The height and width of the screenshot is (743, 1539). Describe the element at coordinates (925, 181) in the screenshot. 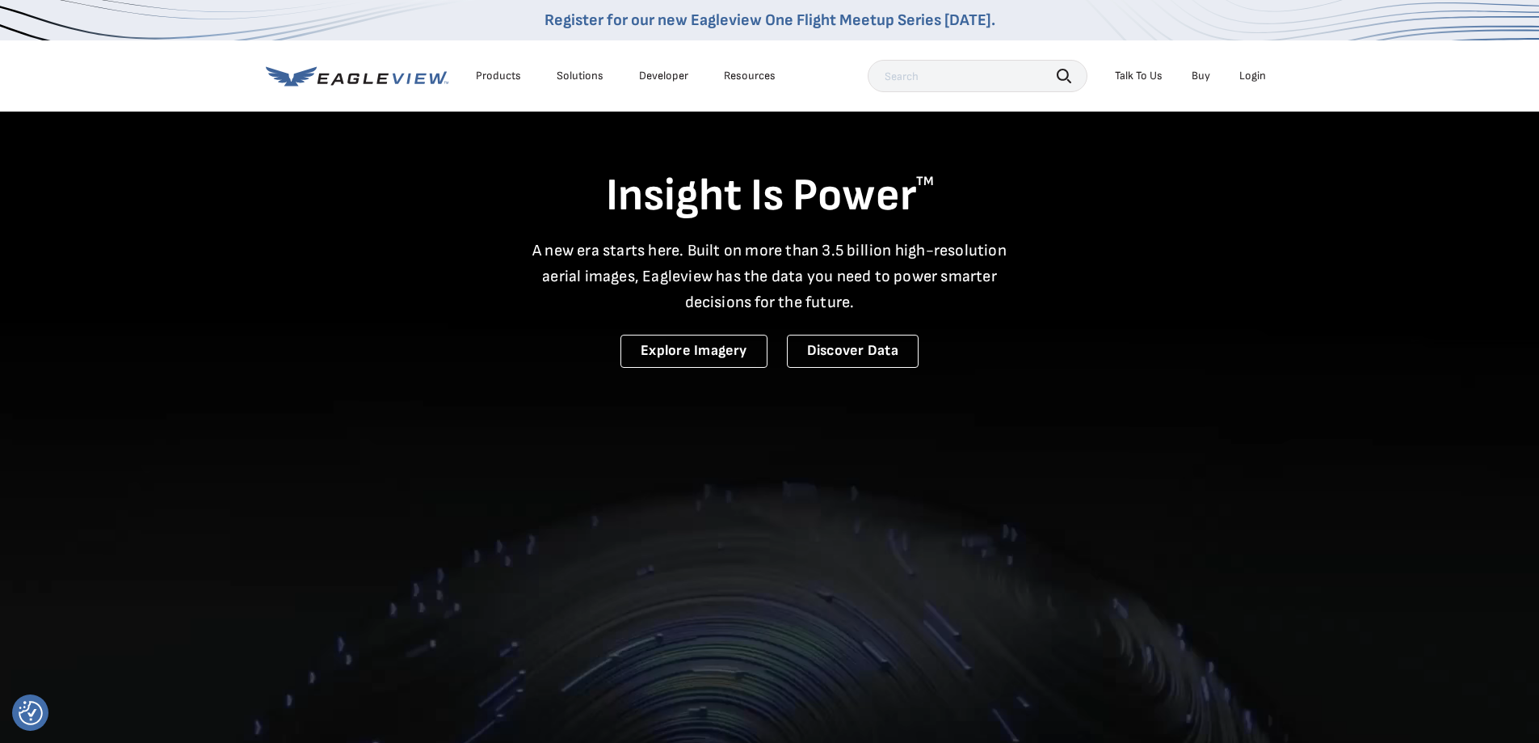

I see `sup: TM` at that location.